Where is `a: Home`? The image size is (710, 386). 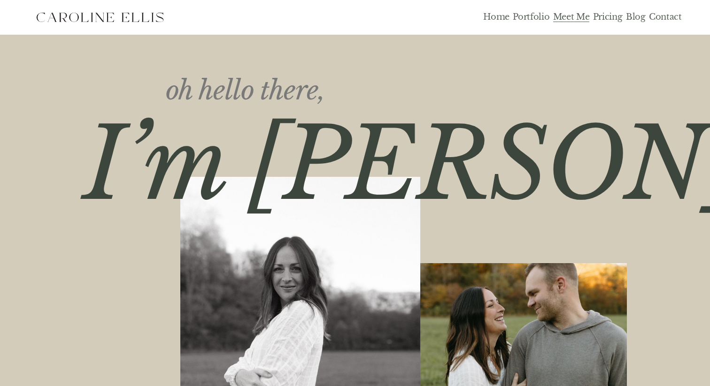
a: Home is located at coordinates (496, 17).